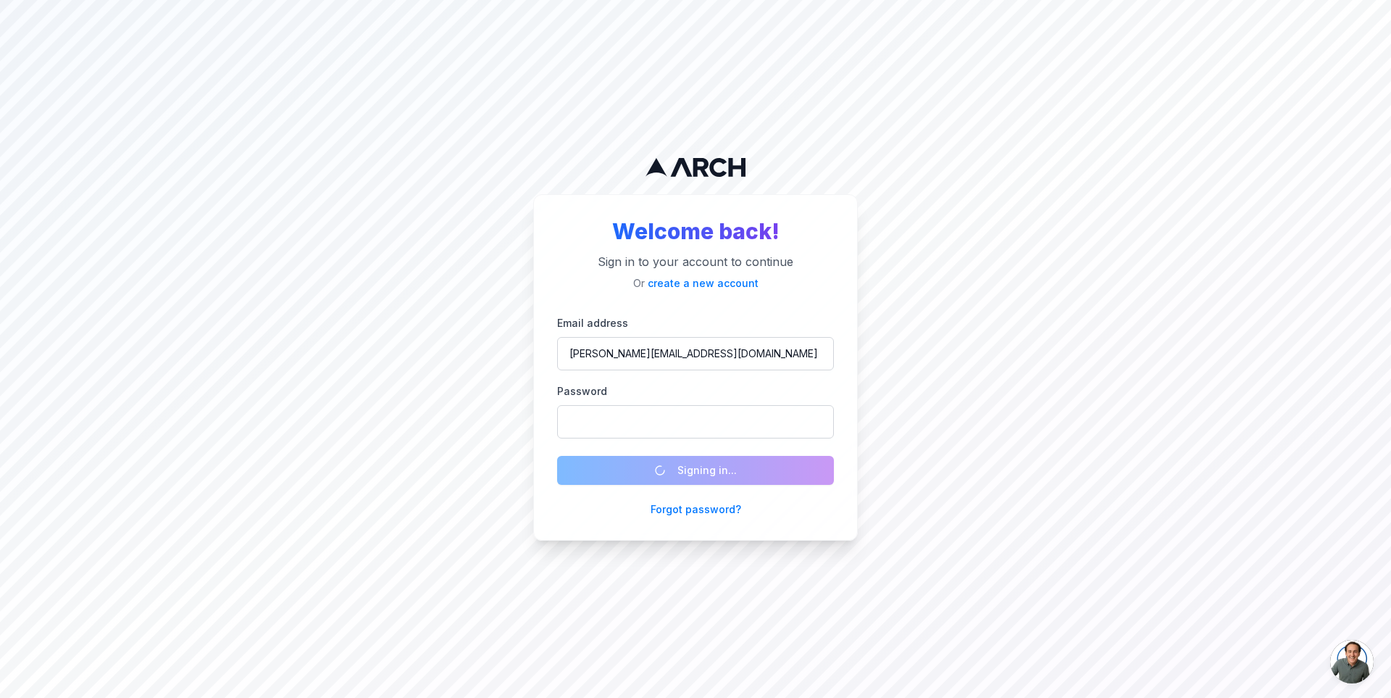 This screenshot has height=698, width=1391. What do you see at coordinates (695, 354) in the screenshot?
I see `input: you@example.com` at bounding box center [695, 354].